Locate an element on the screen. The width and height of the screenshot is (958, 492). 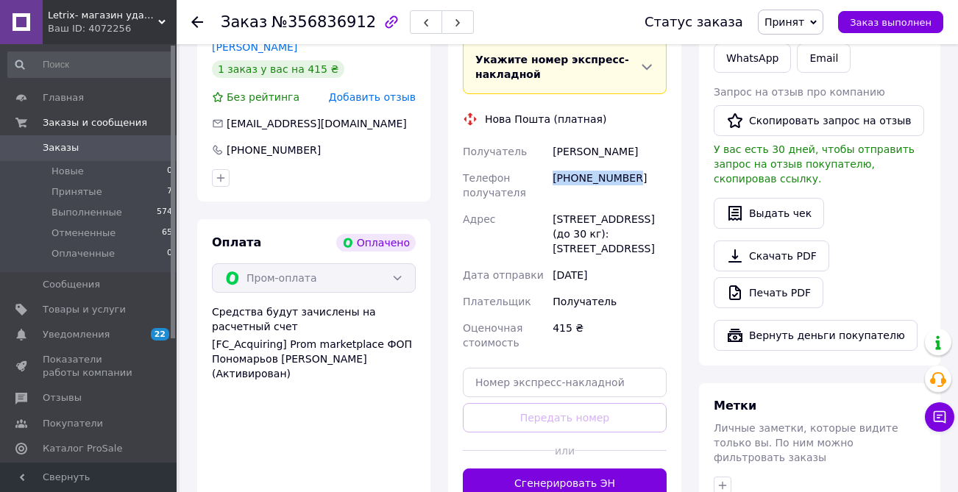
span: 574 is located at coordinates (164, 213).